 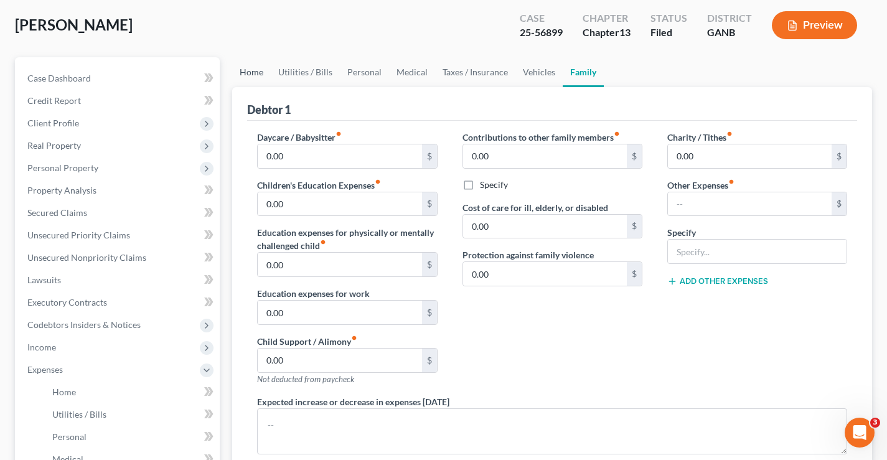 What do you see at coordinates (668, 18) in the screenshot?
I see `div: Status` at bounding box center [668, 18].